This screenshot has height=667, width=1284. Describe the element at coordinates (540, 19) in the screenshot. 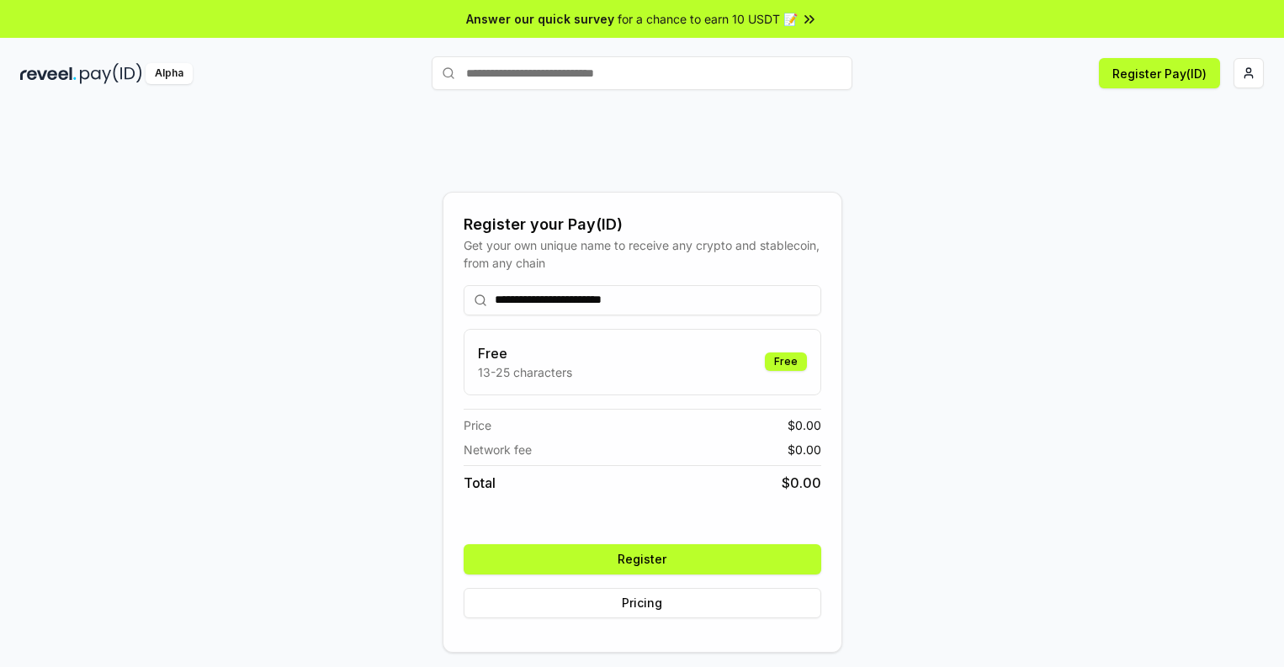

I see `span: Answer our quick survey` at that location.